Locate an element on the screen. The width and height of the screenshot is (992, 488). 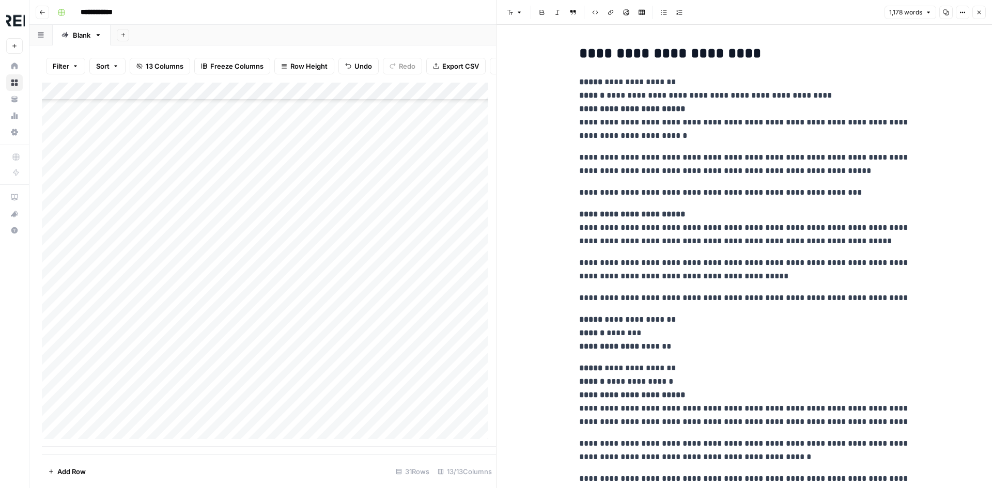
a: Blank is located at coordinates (82, 35).